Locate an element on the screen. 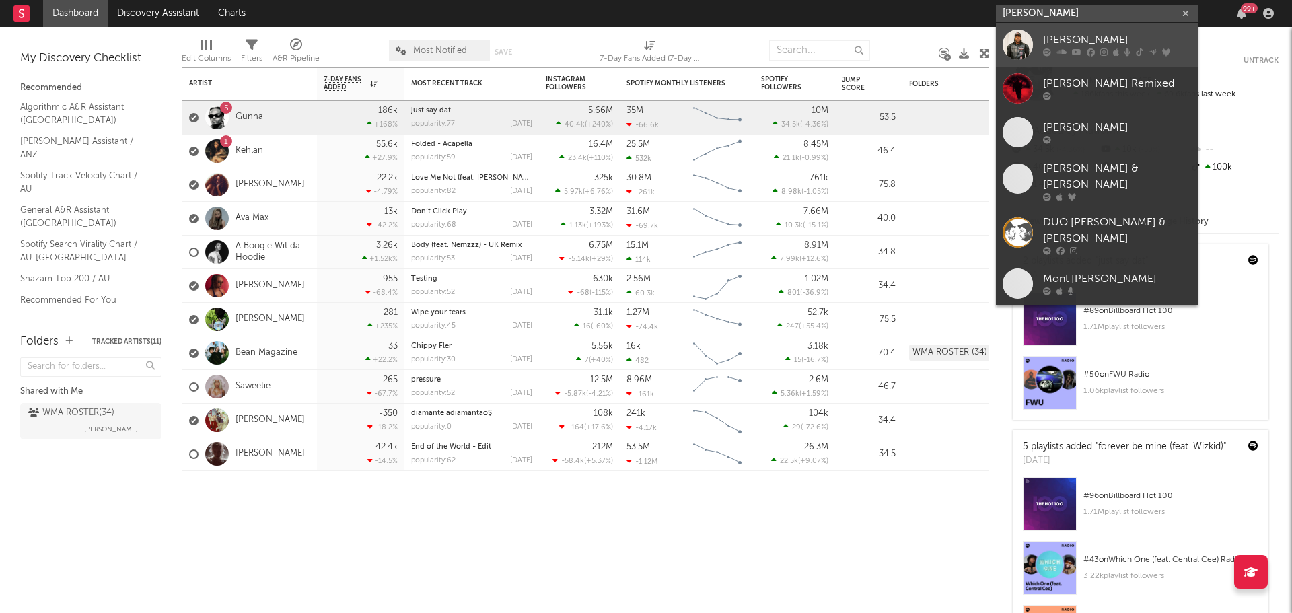 This screenshot has height=613, width=1292. button: Untrack is located at coordinates (1261, 61).